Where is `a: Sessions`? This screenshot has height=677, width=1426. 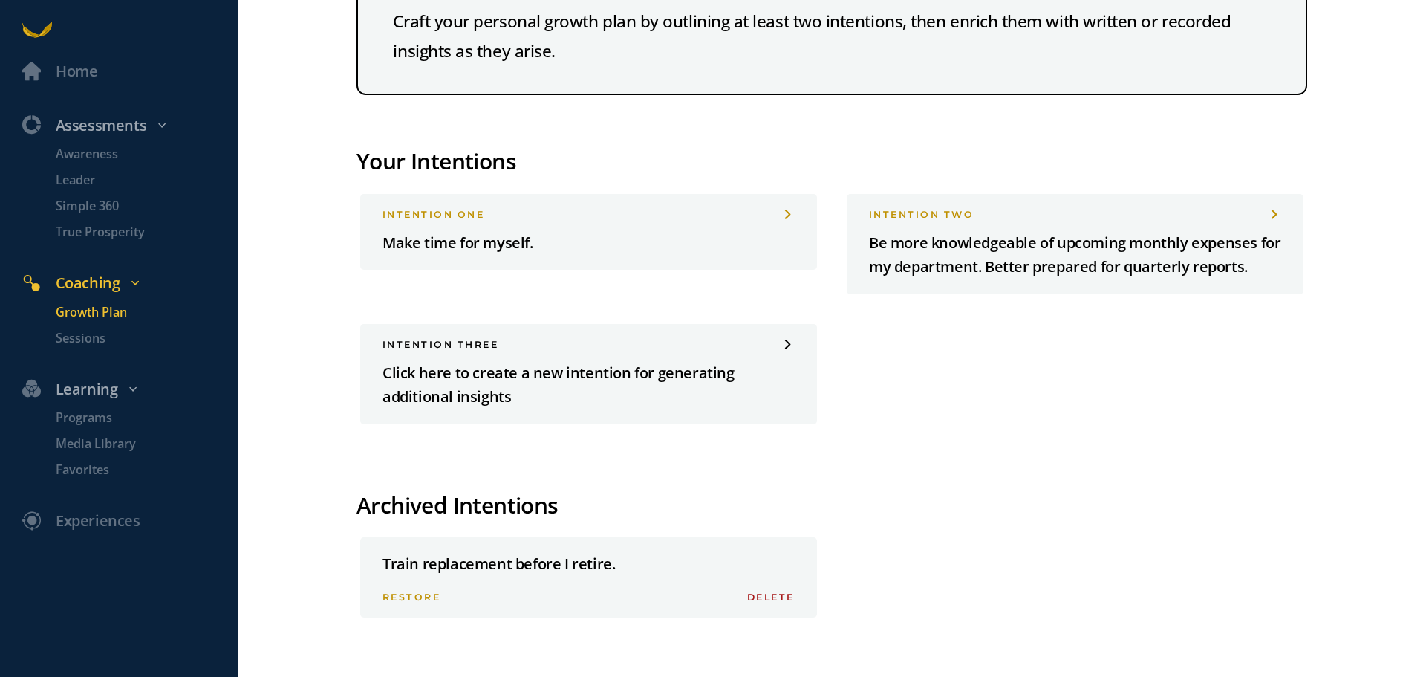 a: Sessions is located at coordinates (135, 338).